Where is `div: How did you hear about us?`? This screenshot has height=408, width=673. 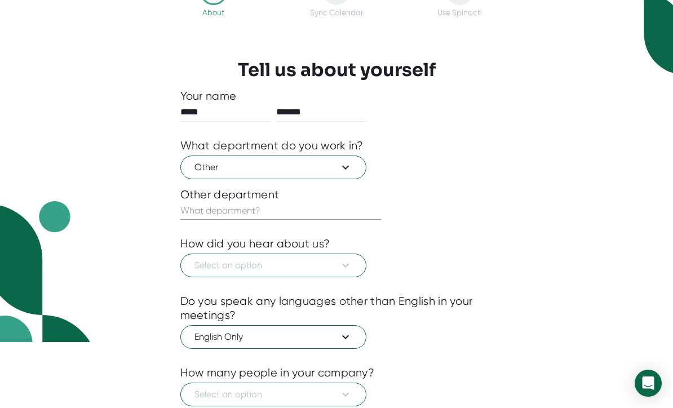 div: How did you hear about us? is located at coordinates (255, 243).